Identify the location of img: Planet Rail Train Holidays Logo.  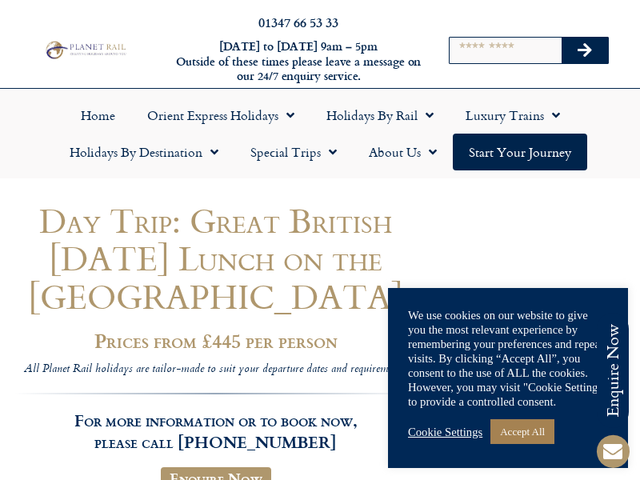
(85, 50).